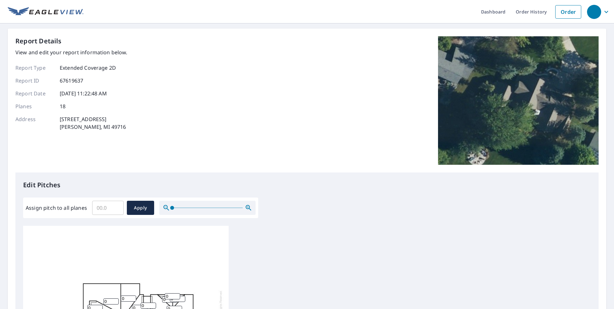  What do you see at coordinates (35, 81) in the screenshot?
I see `p: Report ID` at bounding box center [35, 81].